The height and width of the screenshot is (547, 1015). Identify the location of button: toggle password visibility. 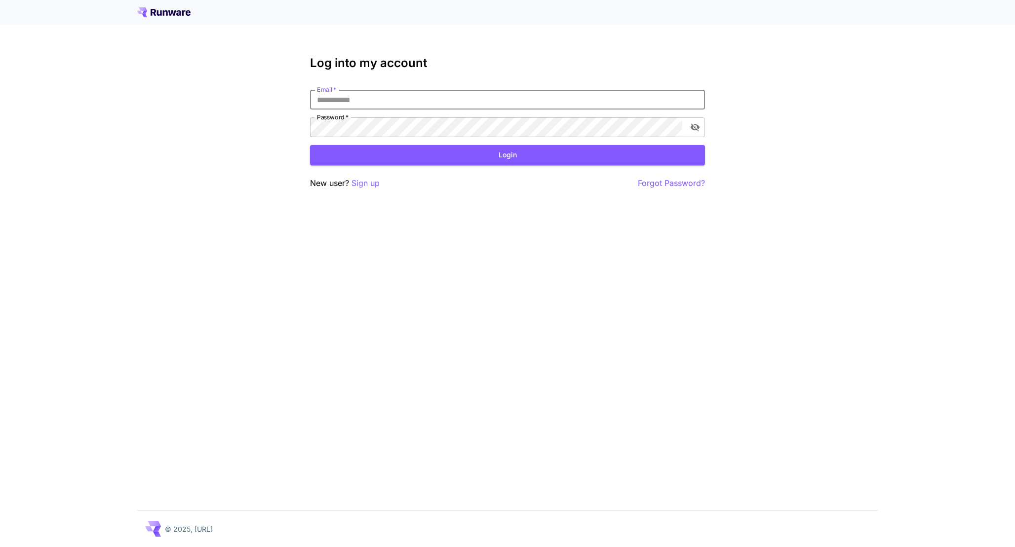
(695, 127).